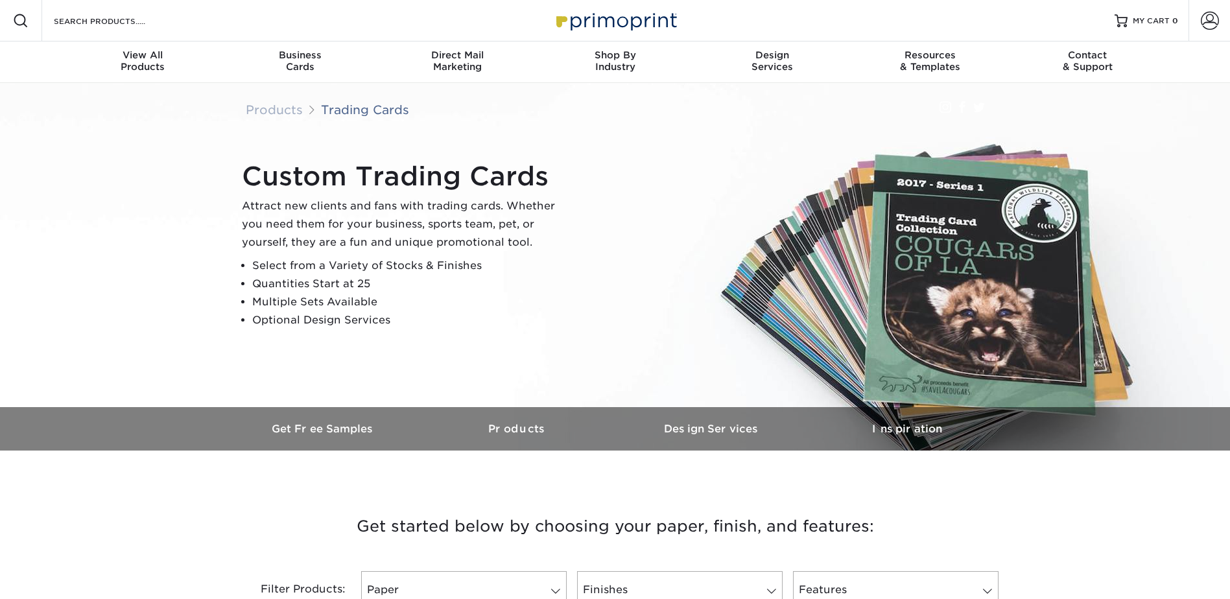 This screenshot has height=599, width=1230. I want to click on input: SEARCH PRODUCTS....., so click(115, 21).